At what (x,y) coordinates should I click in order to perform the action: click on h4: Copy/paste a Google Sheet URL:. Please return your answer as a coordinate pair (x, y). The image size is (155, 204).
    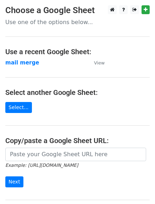
    Looking at the image, I should click on (77, 141).